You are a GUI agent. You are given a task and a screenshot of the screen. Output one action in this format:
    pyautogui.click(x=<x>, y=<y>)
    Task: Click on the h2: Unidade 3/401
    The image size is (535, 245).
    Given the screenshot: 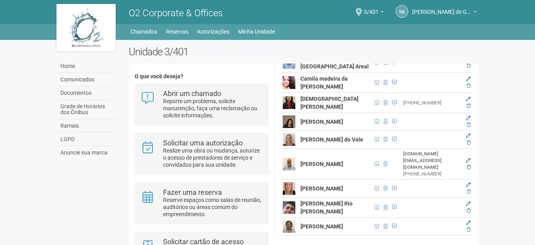 What is the action you would take?
    pyautogui.click(x=304, y=52)
    